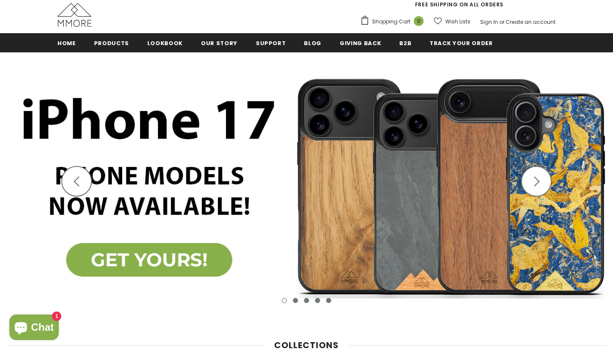 Image resolution: width=613 pixels, height=349 pixels. What do you see at coordinates (457, 22) in the screenshot?
I see `span: Wish Lists` at bounding box center [457, 22].